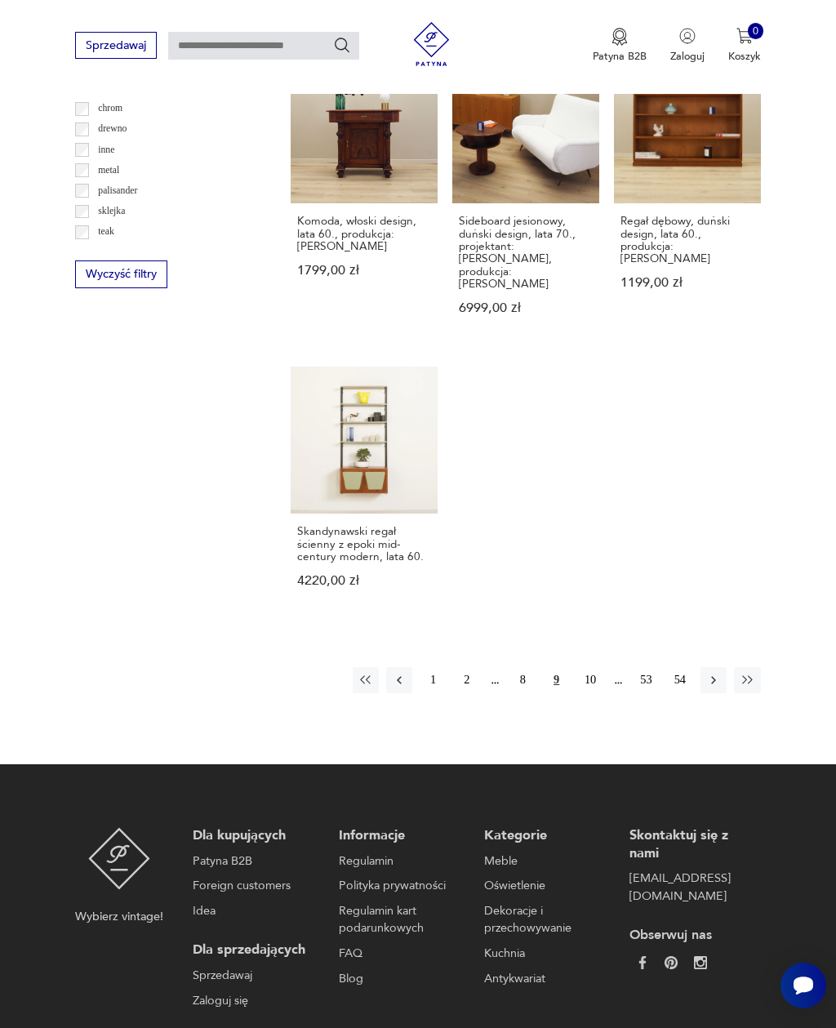 This screenshot has width=836, height=1028. Describe the element at coordinates (254, 911) in the screenshot. I see `a: Idea` at that location.